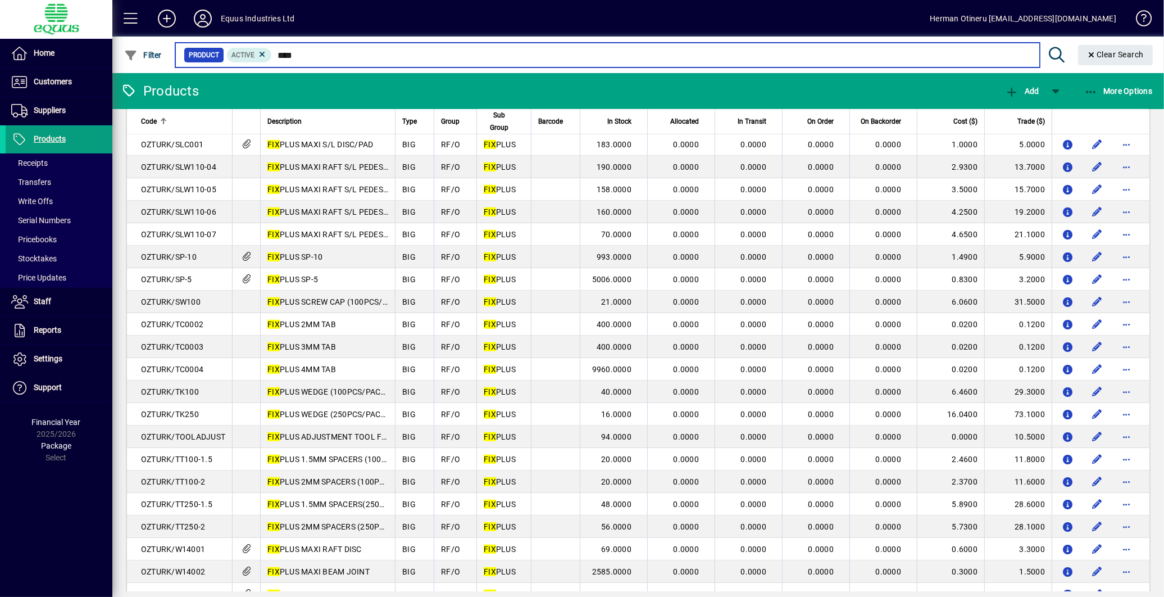  I want to click on span: Products, so click(49, 139).